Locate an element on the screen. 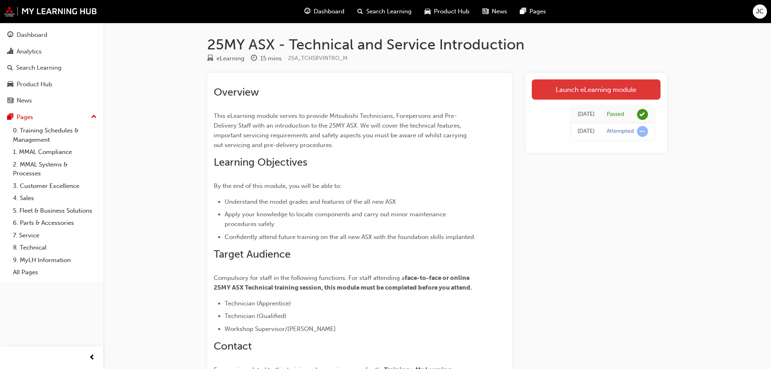  a: 9. MyLH Information is located at coordinates (55, 260).